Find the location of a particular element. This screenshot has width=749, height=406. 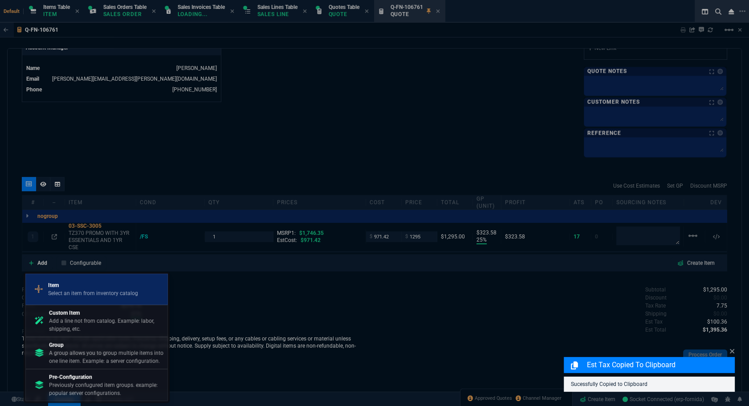

p: Pre-Configuration is located at coordinates (106, 377).